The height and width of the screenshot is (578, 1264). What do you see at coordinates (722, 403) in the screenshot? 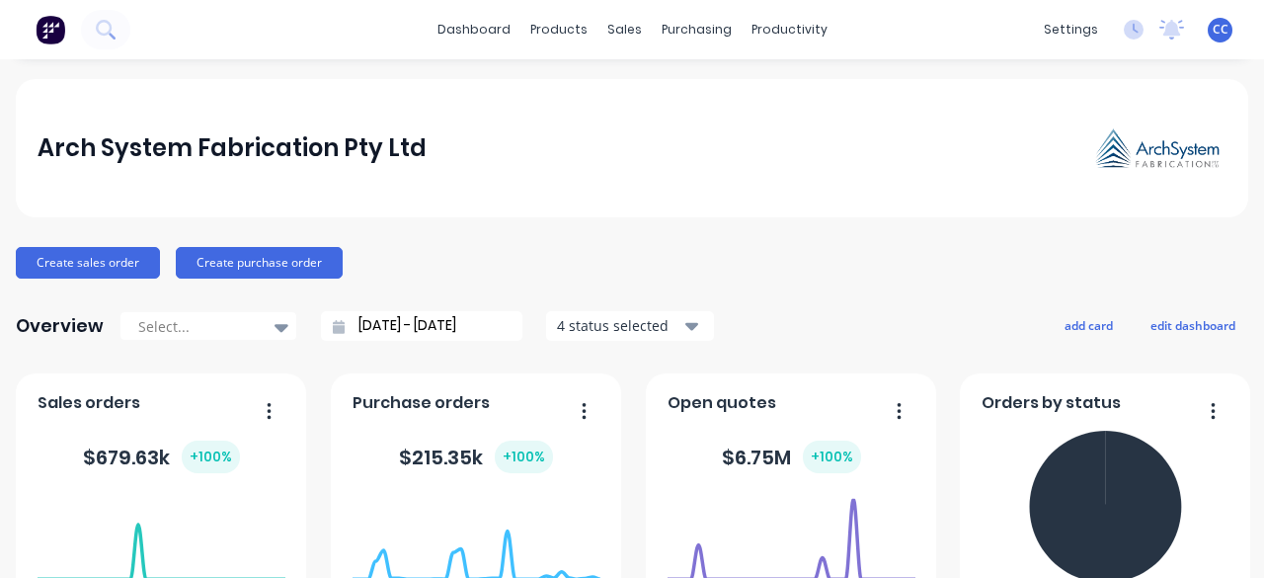
I see `span: Open quotes` at bounding box center [722, 403].